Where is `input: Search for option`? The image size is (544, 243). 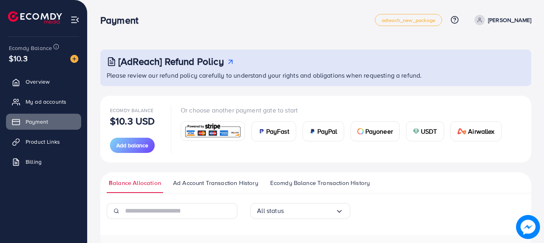
input: Search for option is located at coordinates (309, 210).